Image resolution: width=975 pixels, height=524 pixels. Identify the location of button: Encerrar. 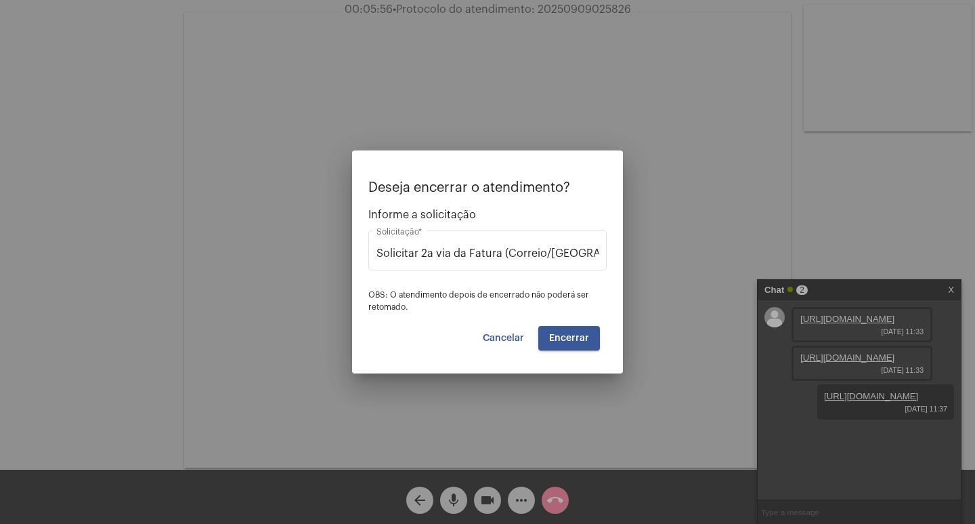
(569, 338).